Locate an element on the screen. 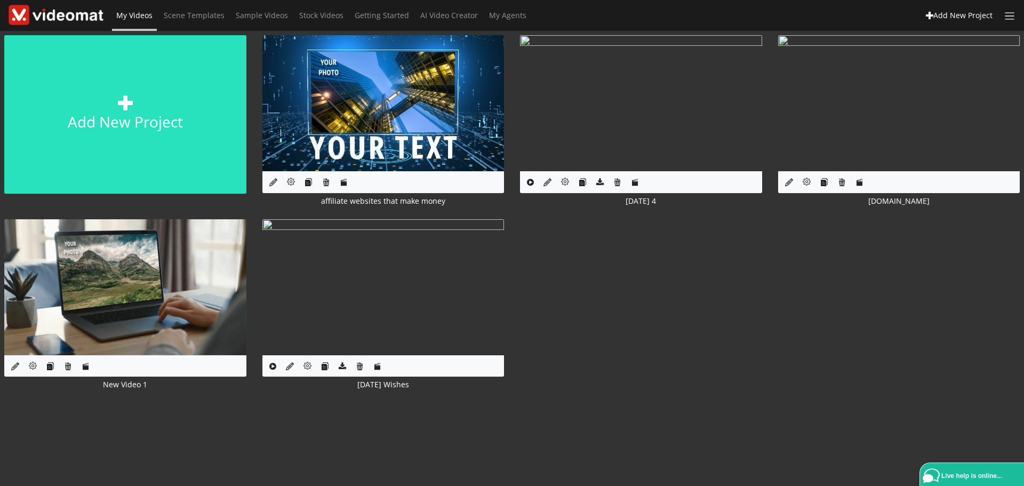  img: csm_notebook-slide-v1_adba17e709.jpg is located at coordinates (125, 287).